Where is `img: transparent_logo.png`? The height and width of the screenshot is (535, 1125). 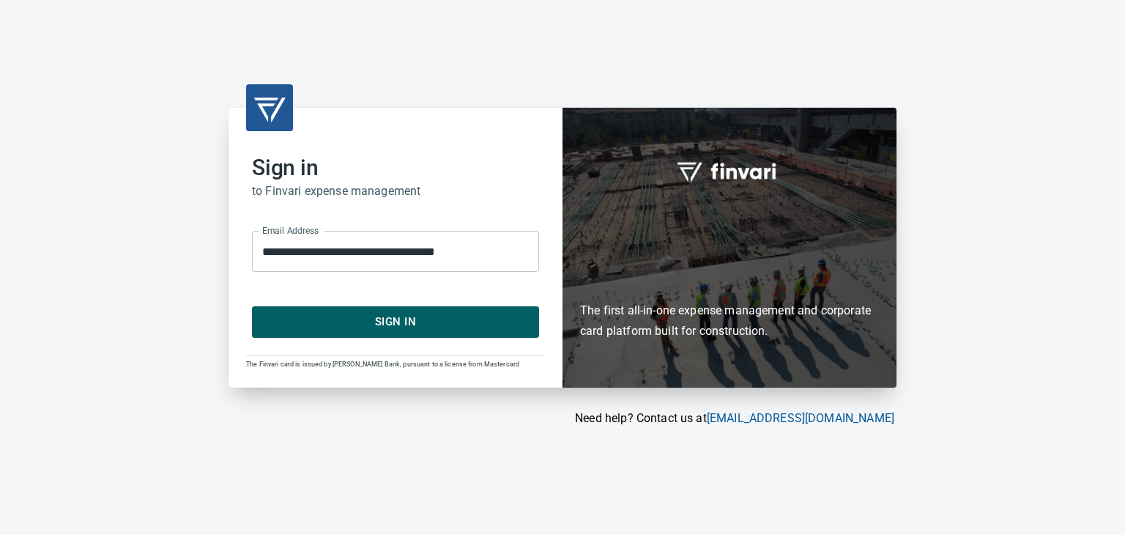
img: transparent_logo.png is located at coordinates (270, 108).